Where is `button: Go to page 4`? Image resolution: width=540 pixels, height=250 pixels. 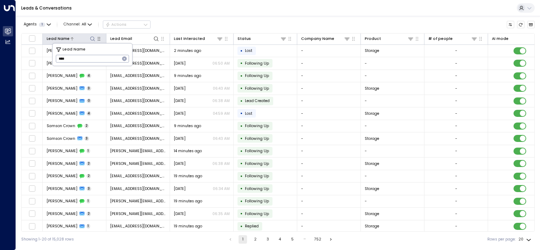
button: Go to page 4 is located at coordinates (280, 240).